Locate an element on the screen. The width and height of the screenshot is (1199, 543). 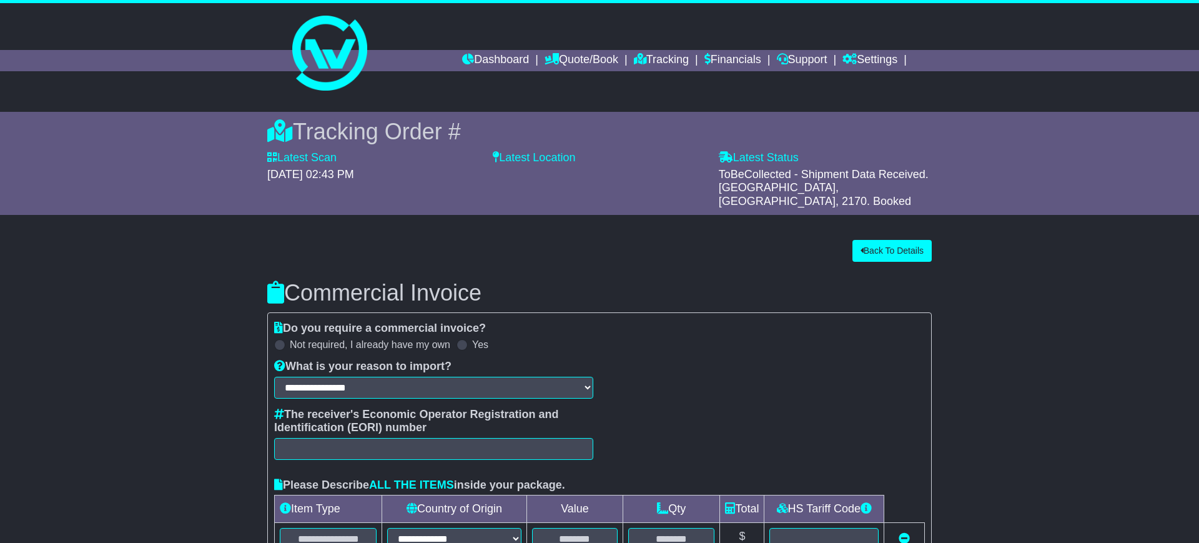
td: Value is located at coordinates (575, 509).